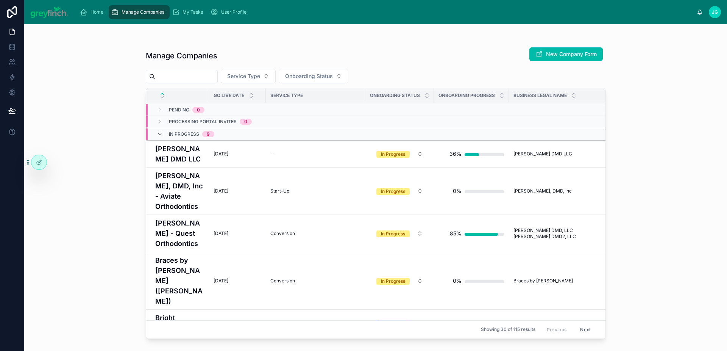  What do you see at coordinates (49, 12) in the screenshot?
I see `img: App logo` at bounding box center [49, 12].